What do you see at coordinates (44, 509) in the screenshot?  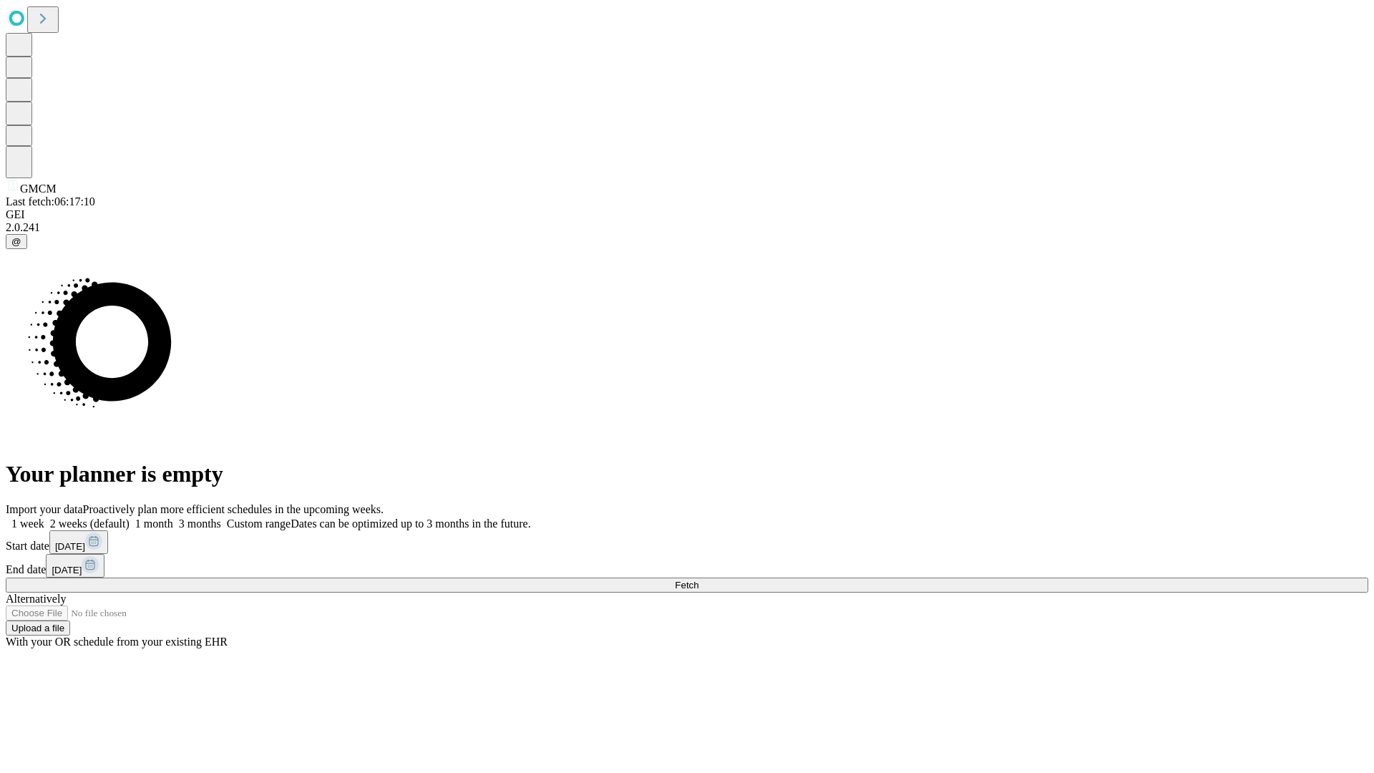 I see `span: Import your data` at bounding box center [44, 509].